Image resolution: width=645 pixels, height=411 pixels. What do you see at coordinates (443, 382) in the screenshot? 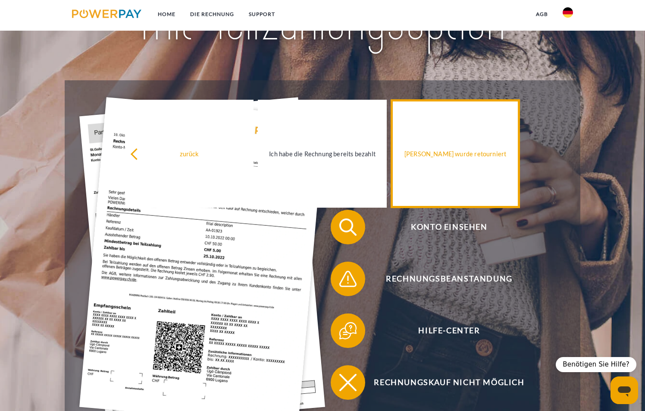
I see `button: Rechnungskauf nicht möglich` at bounding box center [443, 382].